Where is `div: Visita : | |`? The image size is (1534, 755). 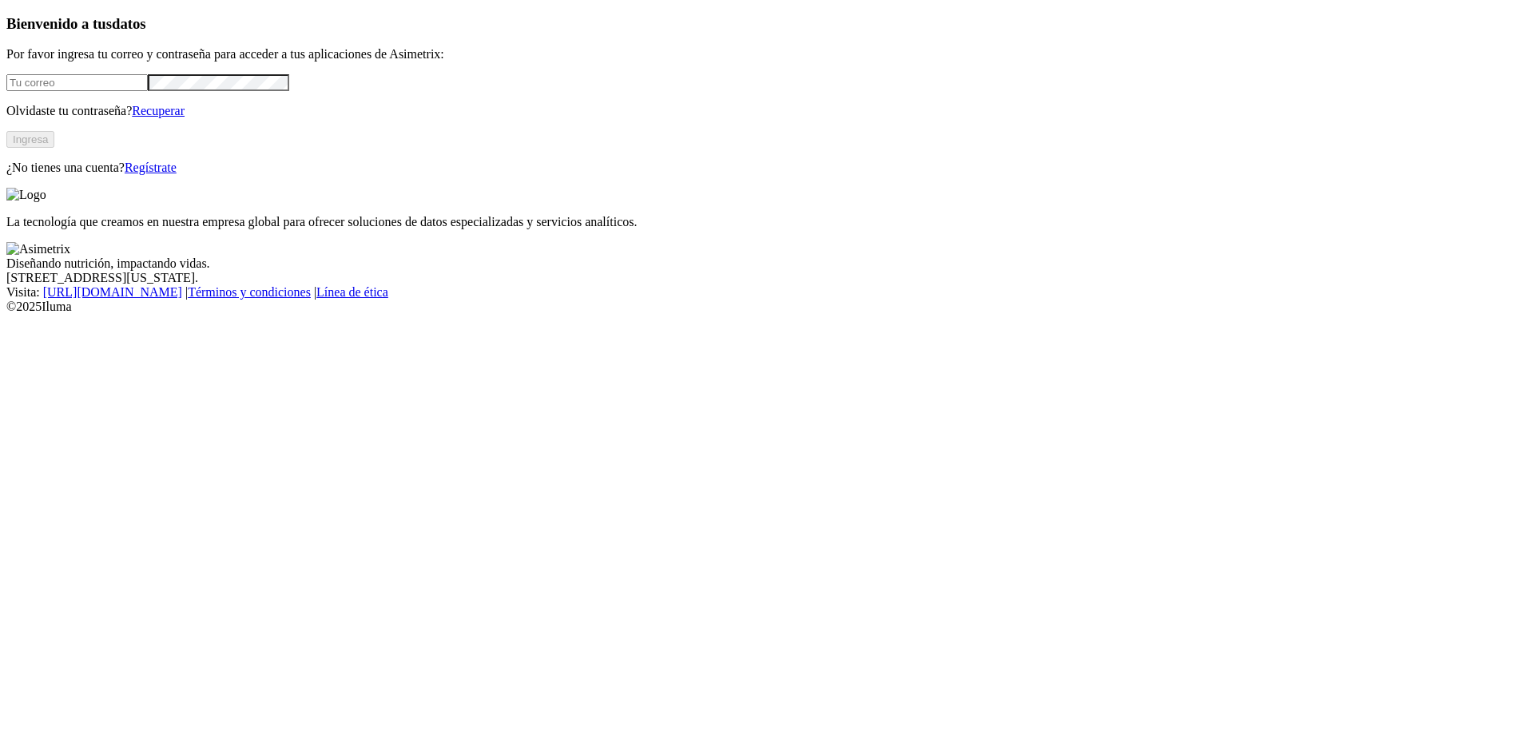 div: Visita : | | is located at coordinates (767, 292).